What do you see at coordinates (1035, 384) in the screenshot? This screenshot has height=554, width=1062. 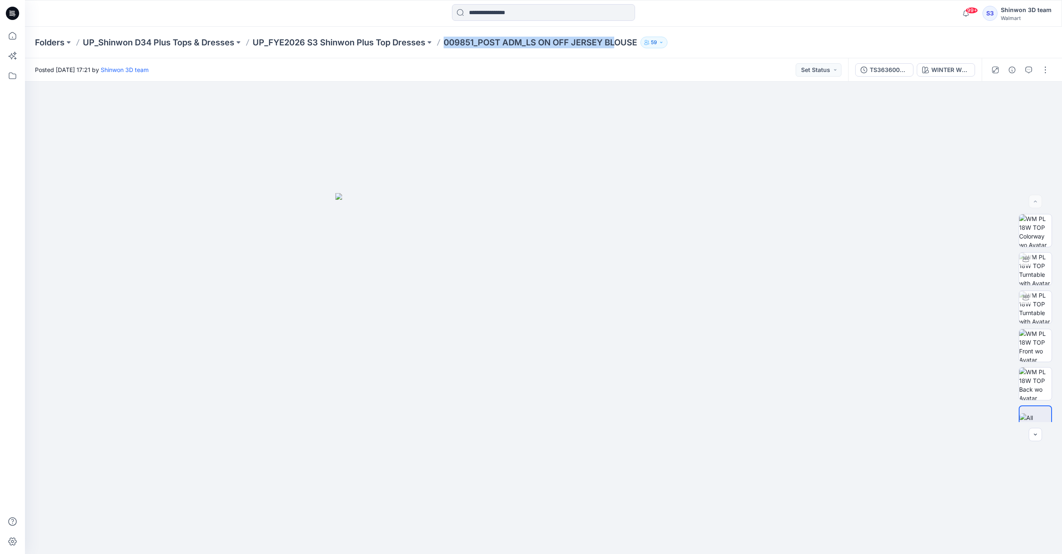 I see `img: WM PL 18W TOP Back wo Avatar` at bounding box center [1035, 384].